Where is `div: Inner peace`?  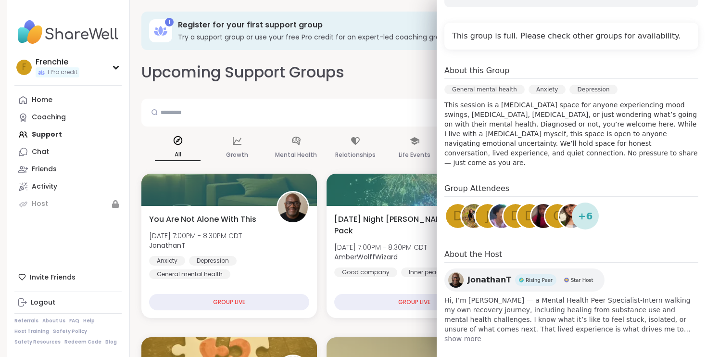
div: Inner peace is located at coordinates (426, 272).